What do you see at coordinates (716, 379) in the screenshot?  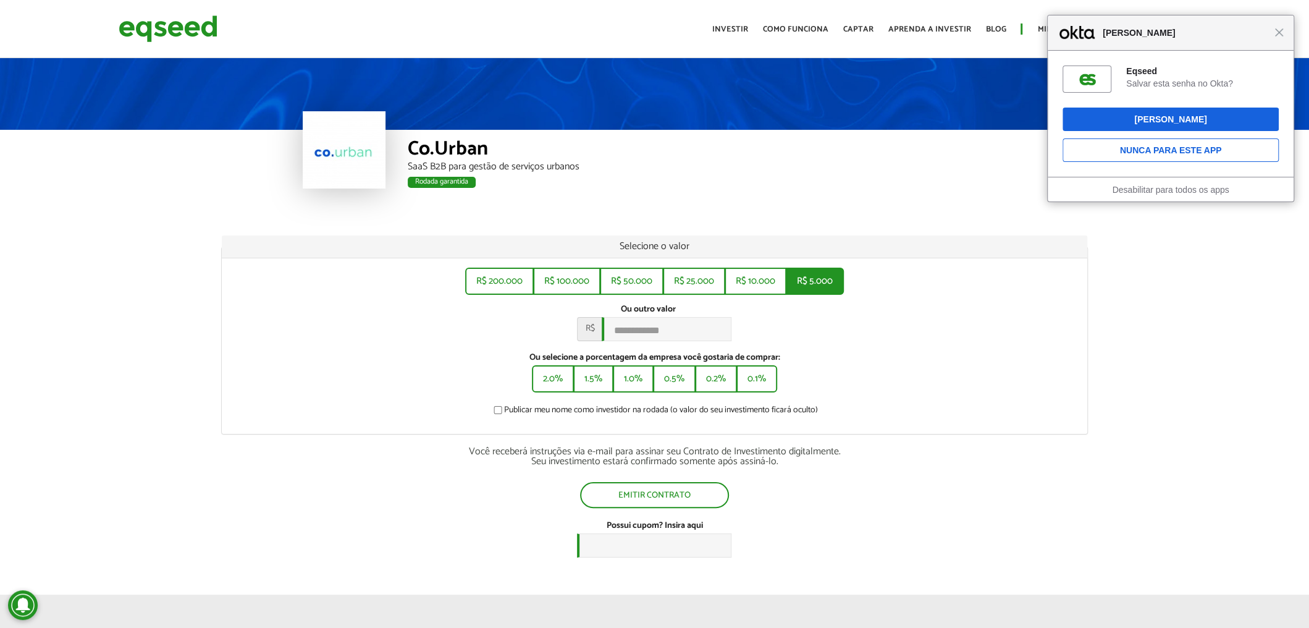 I see `button: 0.2%` at bounding box center [716, 379].